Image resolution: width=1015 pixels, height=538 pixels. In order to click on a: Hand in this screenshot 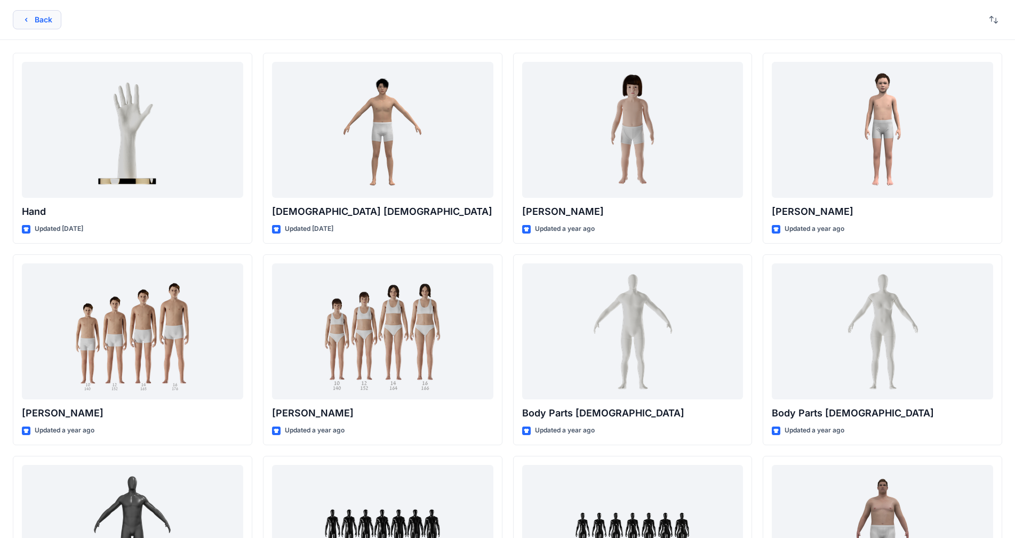, I will do `click(132, 130)`.